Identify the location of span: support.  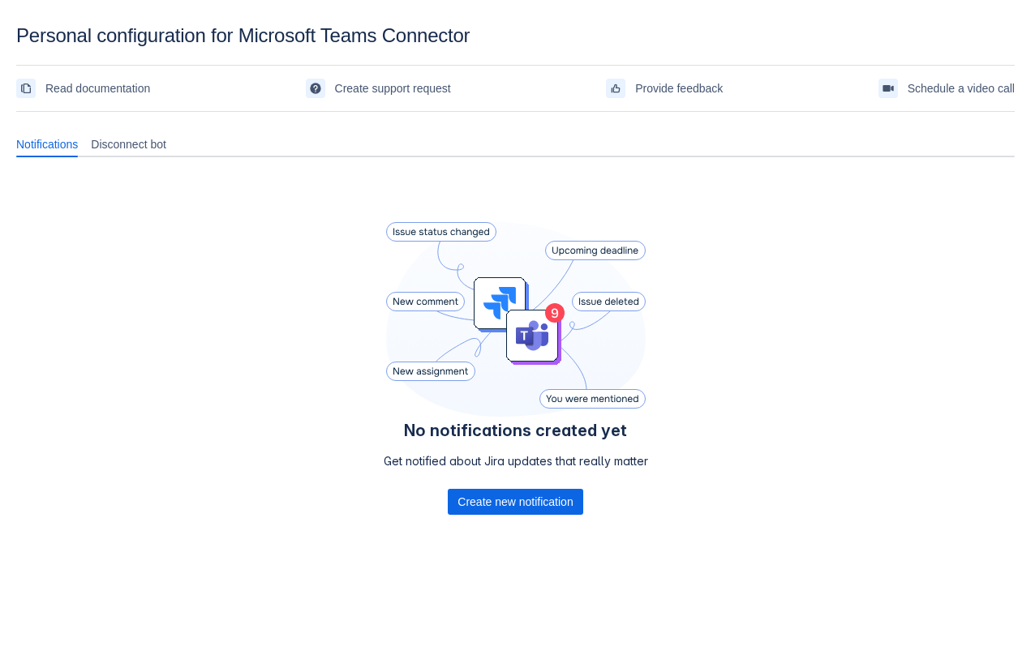
(316, 88).